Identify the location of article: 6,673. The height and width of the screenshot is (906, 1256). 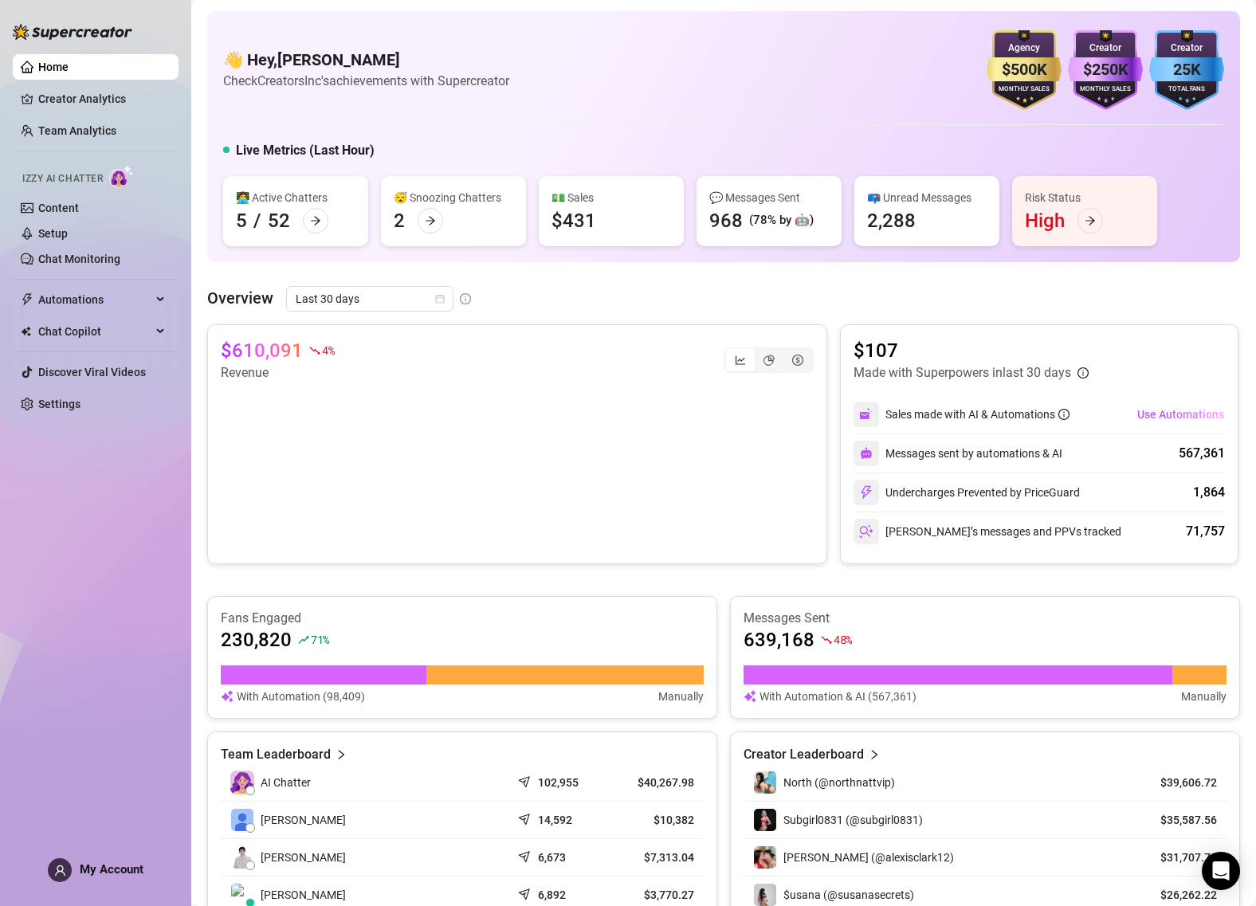
(551, 857).